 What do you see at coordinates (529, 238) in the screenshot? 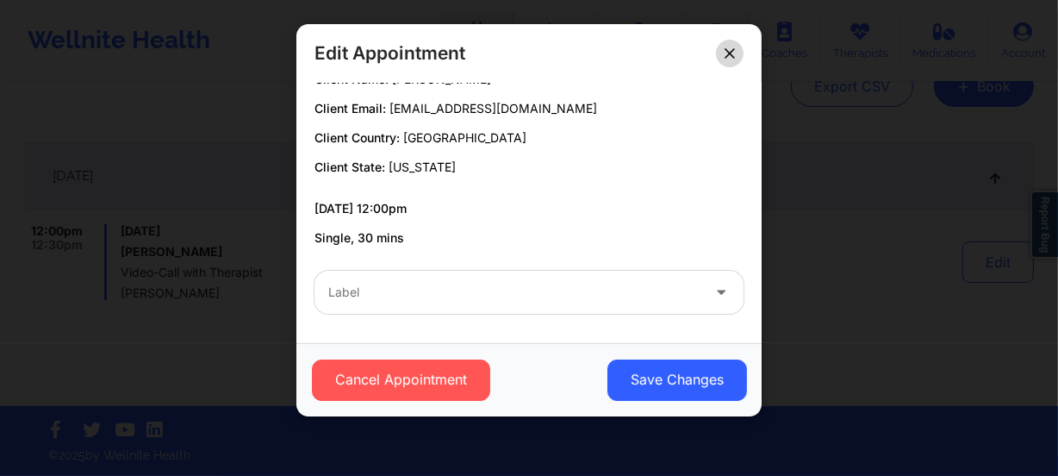
I see `p: Single, 30 mins` at bounding box center [529, 238].